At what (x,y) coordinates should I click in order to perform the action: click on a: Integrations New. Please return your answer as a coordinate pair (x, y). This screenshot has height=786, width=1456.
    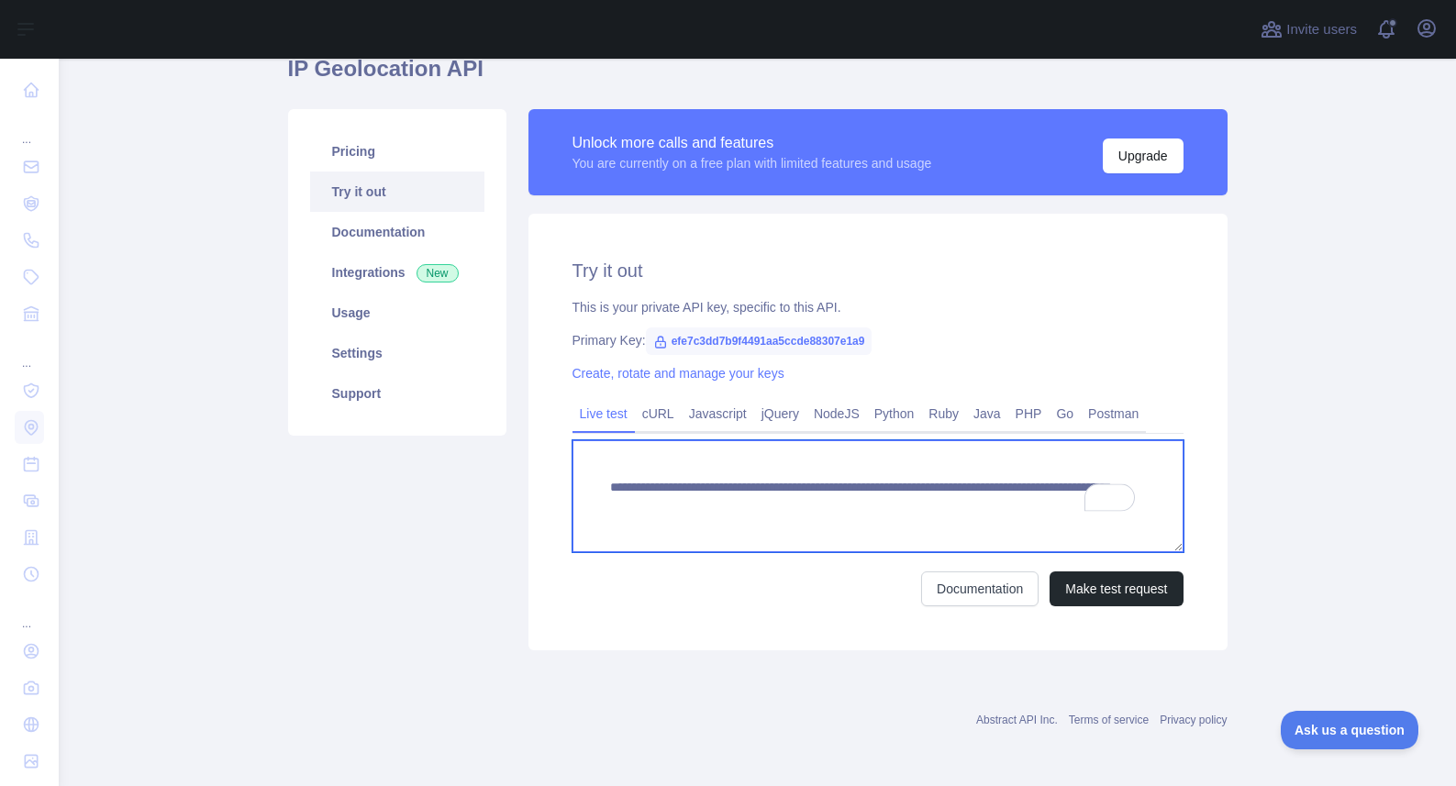
    Looking at the image, I should click on (397, 272).